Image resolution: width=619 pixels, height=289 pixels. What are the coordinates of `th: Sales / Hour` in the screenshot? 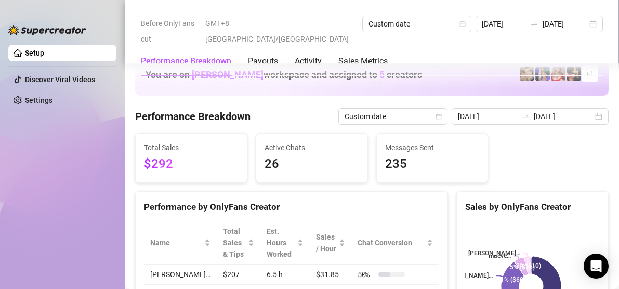 It's located at (331, 243).